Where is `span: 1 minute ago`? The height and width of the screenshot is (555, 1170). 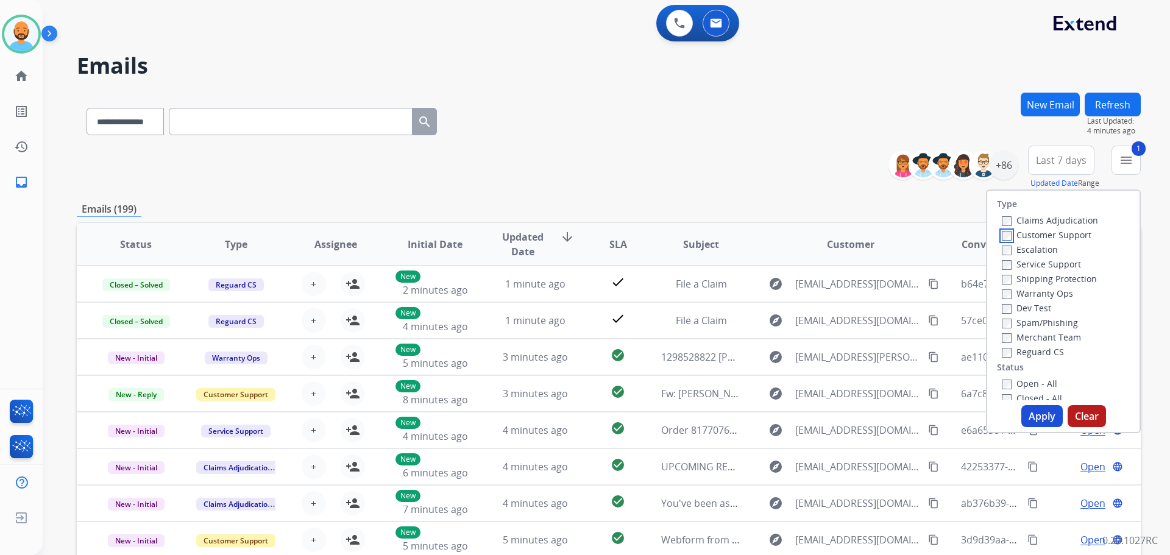 span: 1 minute ago is located at coordinates (535, 321).